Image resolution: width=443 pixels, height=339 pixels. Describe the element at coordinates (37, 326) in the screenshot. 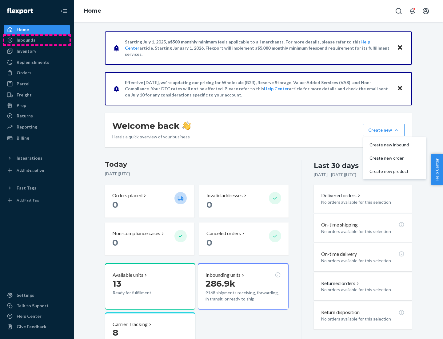

I see `button: Give Feedback` at that location.